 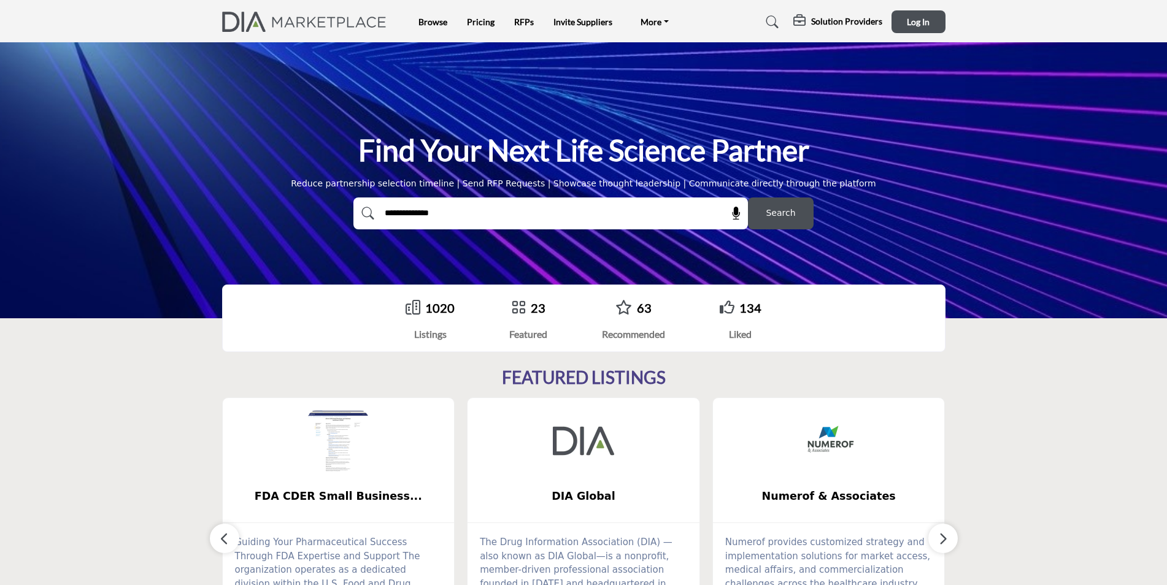 What do you see at coordinates (584, 150) in the screenshot?
I see `h1: Find Your Next Life Science Partner` at bounding box center [584, 150].